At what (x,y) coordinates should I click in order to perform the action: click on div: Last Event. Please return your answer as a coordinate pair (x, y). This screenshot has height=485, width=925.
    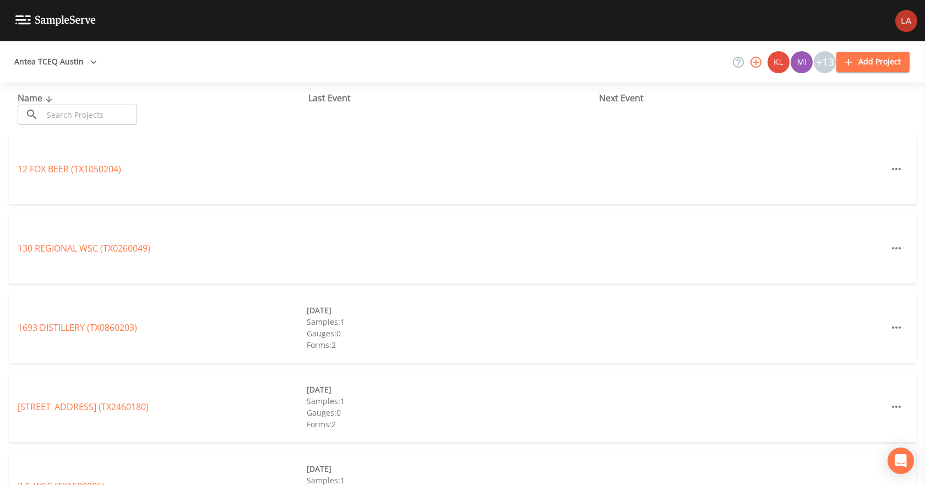
    Looking at the image, I should click on (454, 98).